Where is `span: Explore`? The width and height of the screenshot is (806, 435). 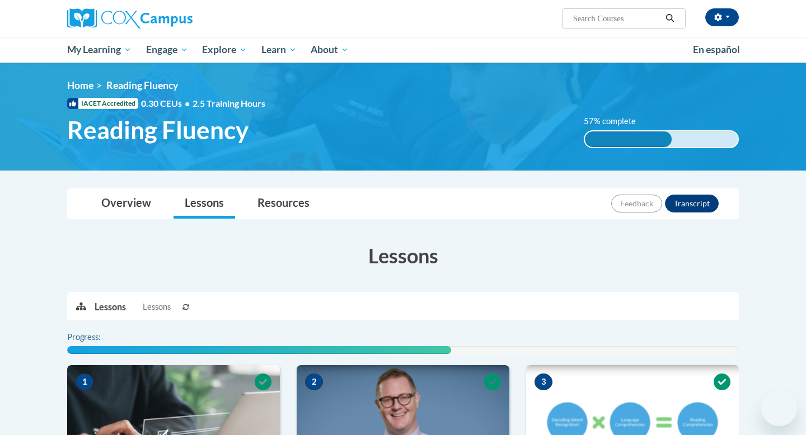
span: Explore is located at coordinates (224, 50).